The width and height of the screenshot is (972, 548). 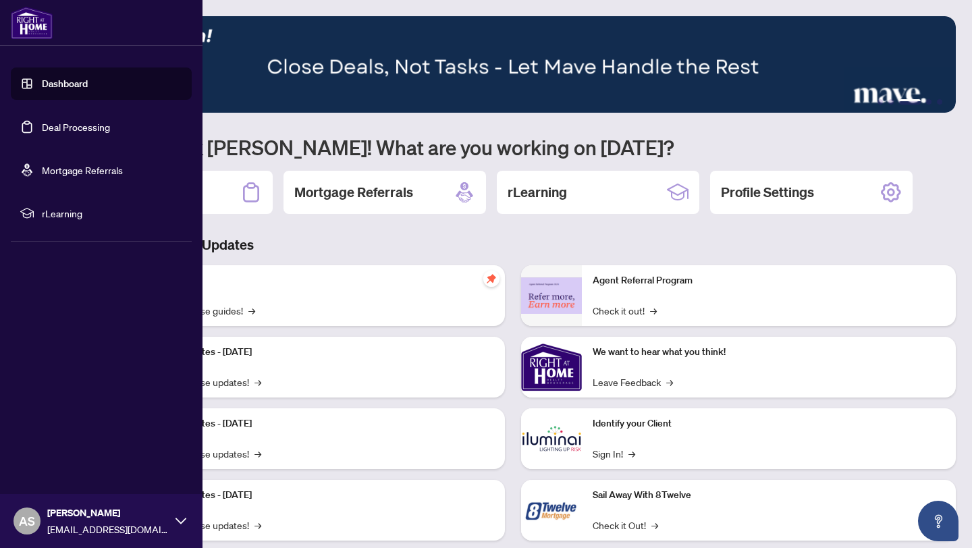 What do you see at coordinates (891, 102) in the screenshot?
I see `button: 2` at bounding box center [891, 102].